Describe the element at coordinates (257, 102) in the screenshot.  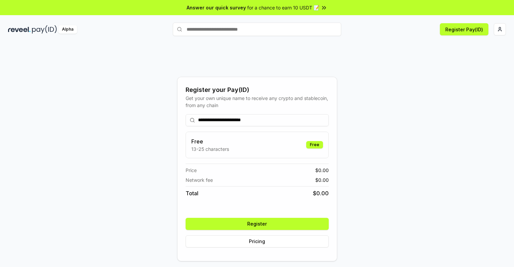
I see `div: Get your own unique name to receive any crypto and stablecoin, from any chain` at that location.